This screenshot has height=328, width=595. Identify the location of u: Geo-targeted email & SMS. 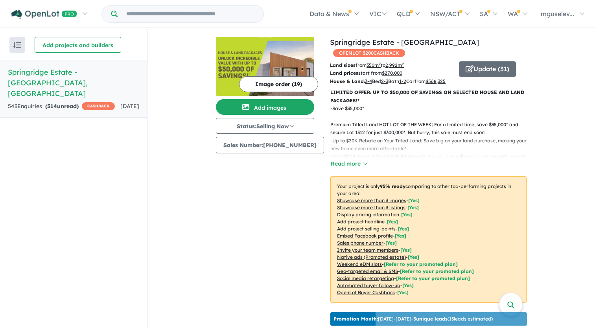
(367, 271).